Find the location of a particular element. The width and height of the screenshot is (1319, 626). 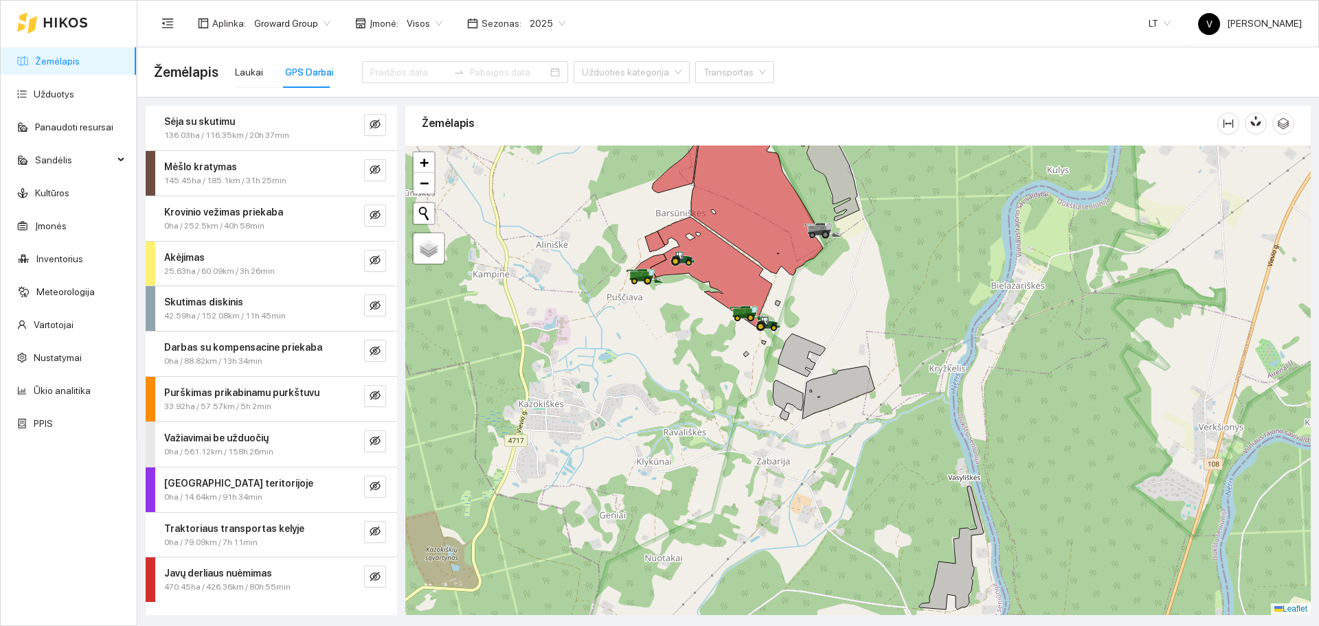

strong: Skutimas diskinis is located at coordinates (203, 302).